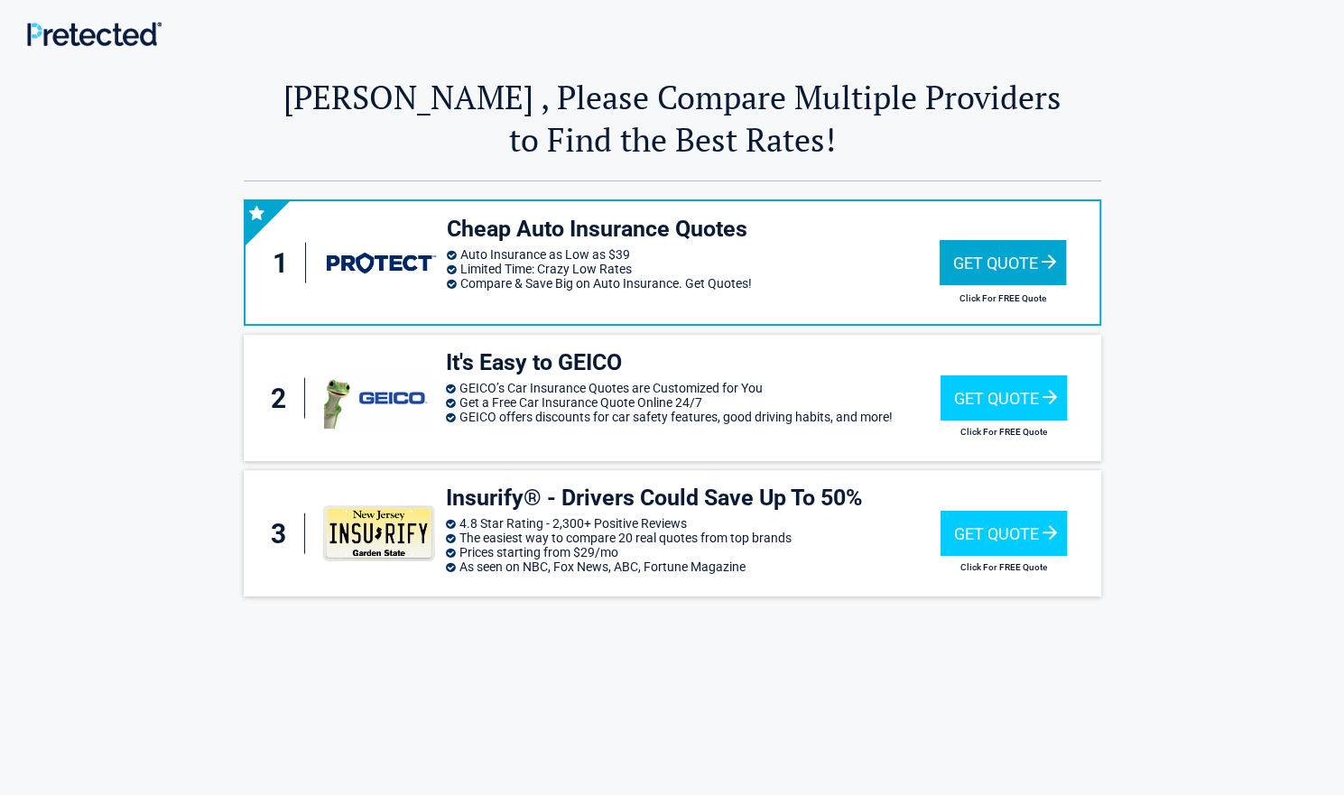  Describe the element at coordinates (693, 363) in the screenshot. I see `h3: It's Easy to GEICO` at that location.